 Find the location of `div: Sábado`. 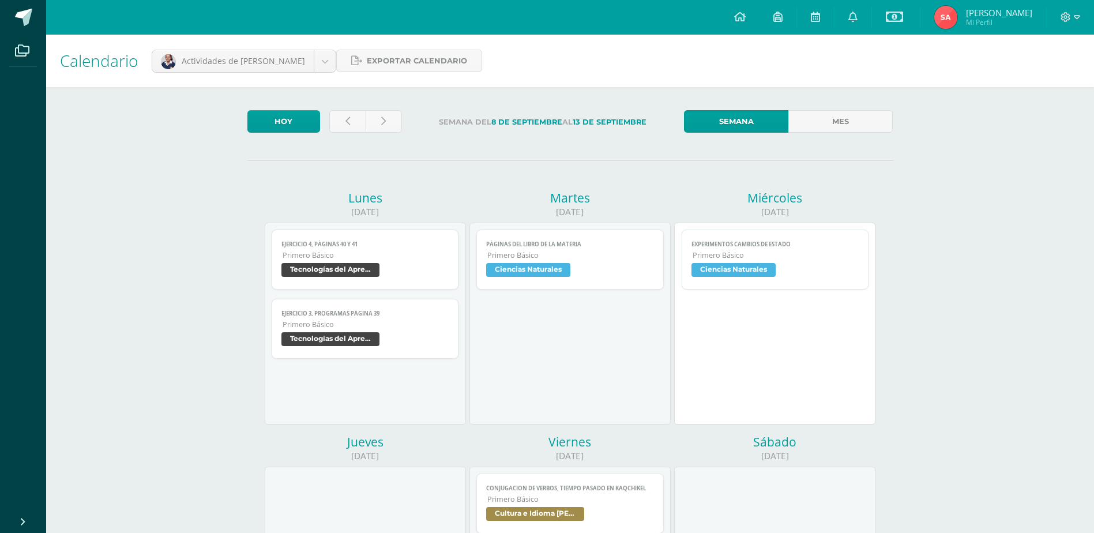

div: Sábado is located at coordinates (775, 442).